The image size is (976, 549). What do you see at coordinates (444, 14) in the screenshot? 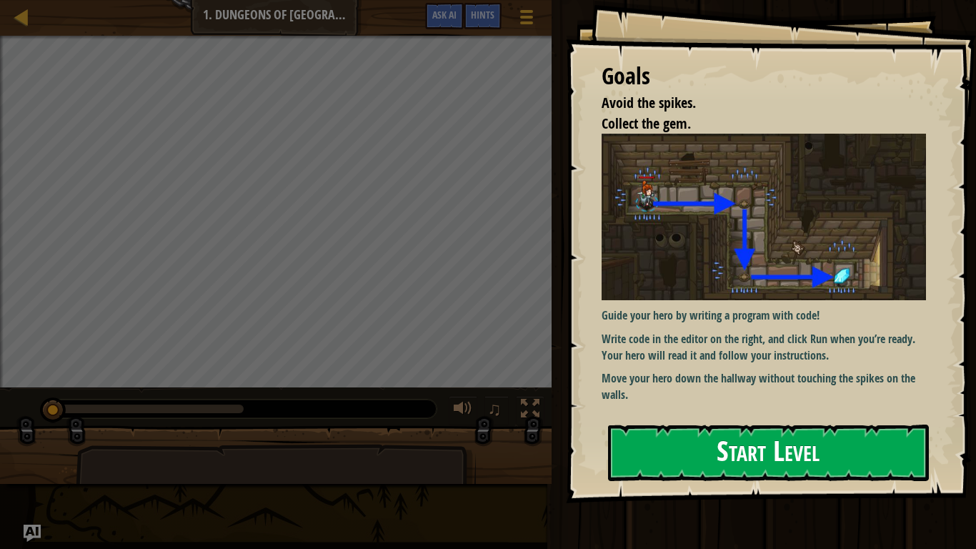
I see `span: Ask AI` at bounding box center [444, 14].